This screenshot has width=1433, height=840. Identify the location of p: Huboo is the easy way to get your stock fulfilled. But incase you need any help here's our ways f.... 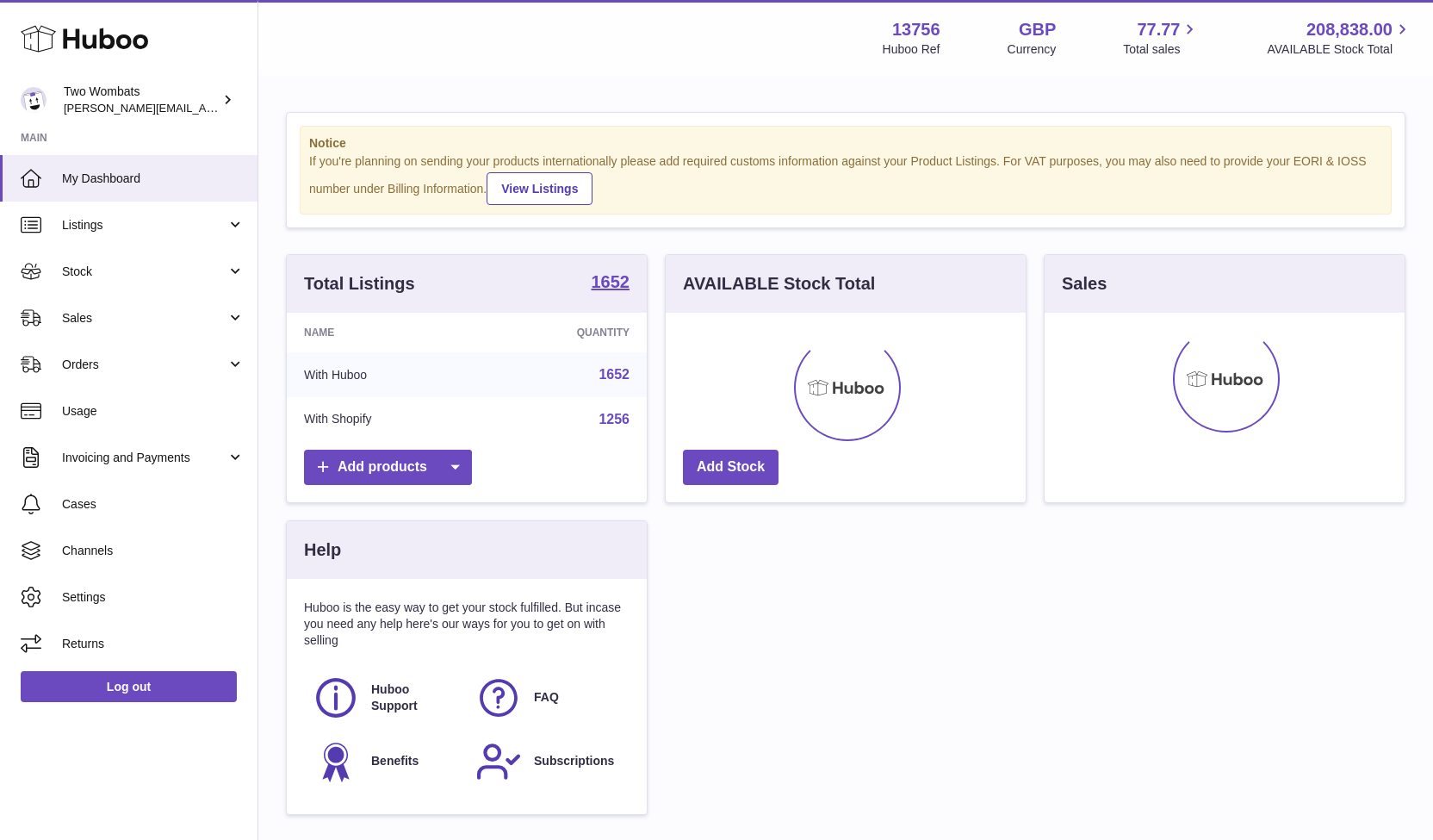
(467, 623).